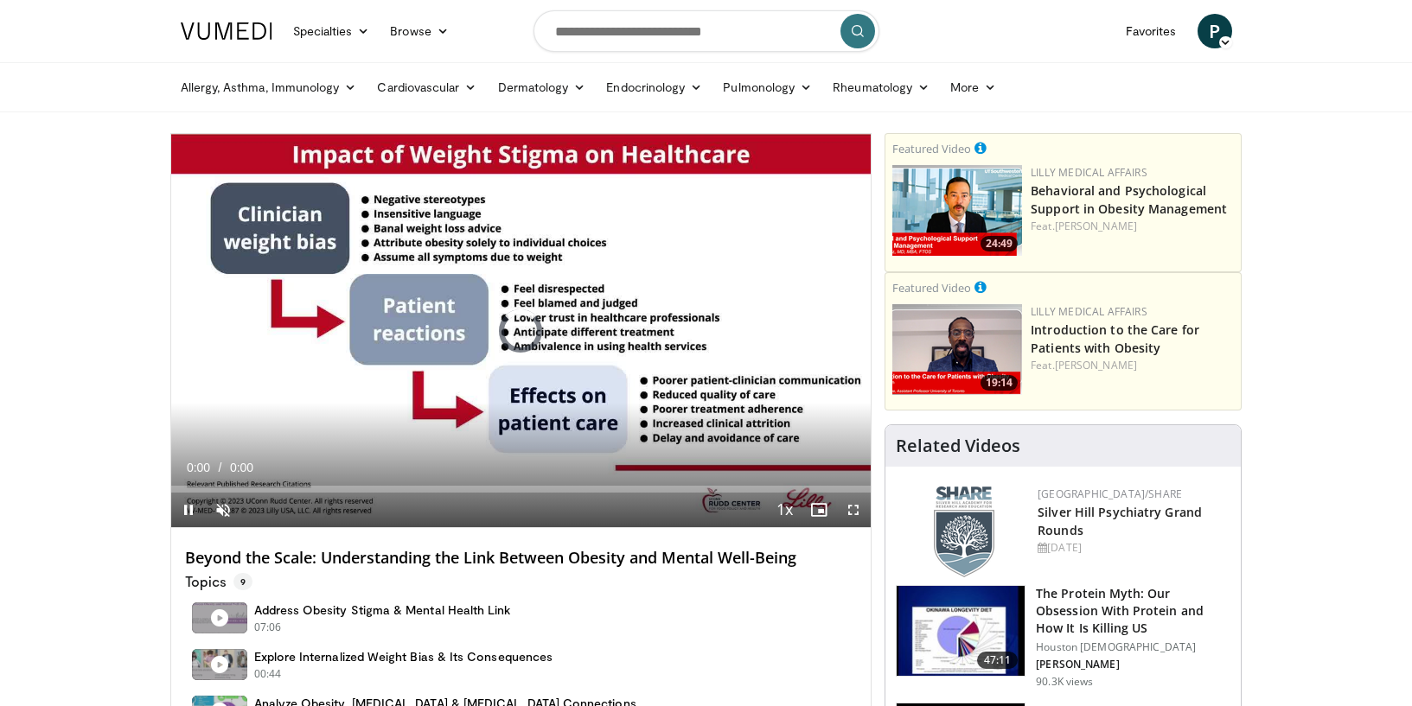 The height and width of the screenshot is (706, 1412). What do you see at coordinates (1063, 637) in the screenshot?
I see `a: 47:11 The Protein Myth: Our Obsession With Protein and How It Is Killing US Houston [DEMOGRAPHIC_...` at bounding box center [1063, 637].